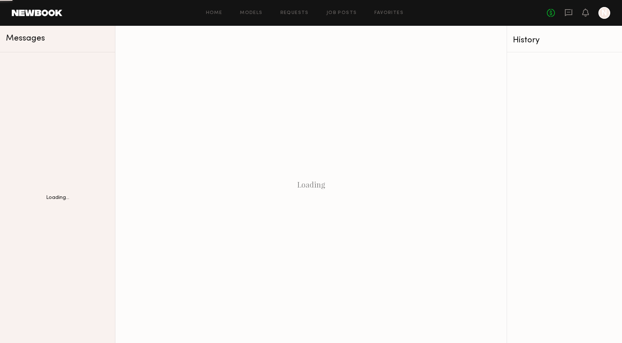  What do you see at coordinates (25, 38) in the screenshot?
I see `span: Messages` at bounding box center [25, 38].